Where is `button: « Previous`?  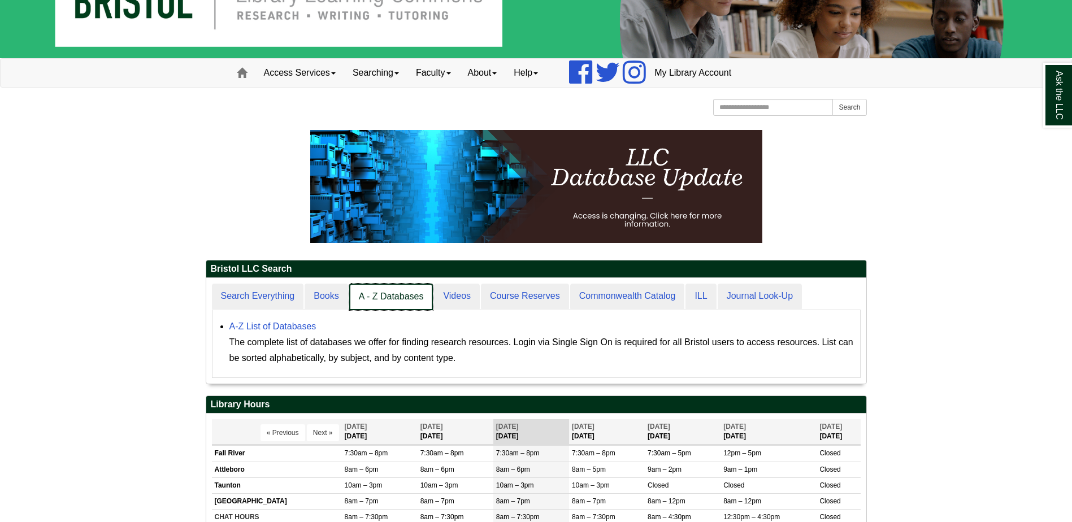 button: « Previous is located at coordinates (282, 433).